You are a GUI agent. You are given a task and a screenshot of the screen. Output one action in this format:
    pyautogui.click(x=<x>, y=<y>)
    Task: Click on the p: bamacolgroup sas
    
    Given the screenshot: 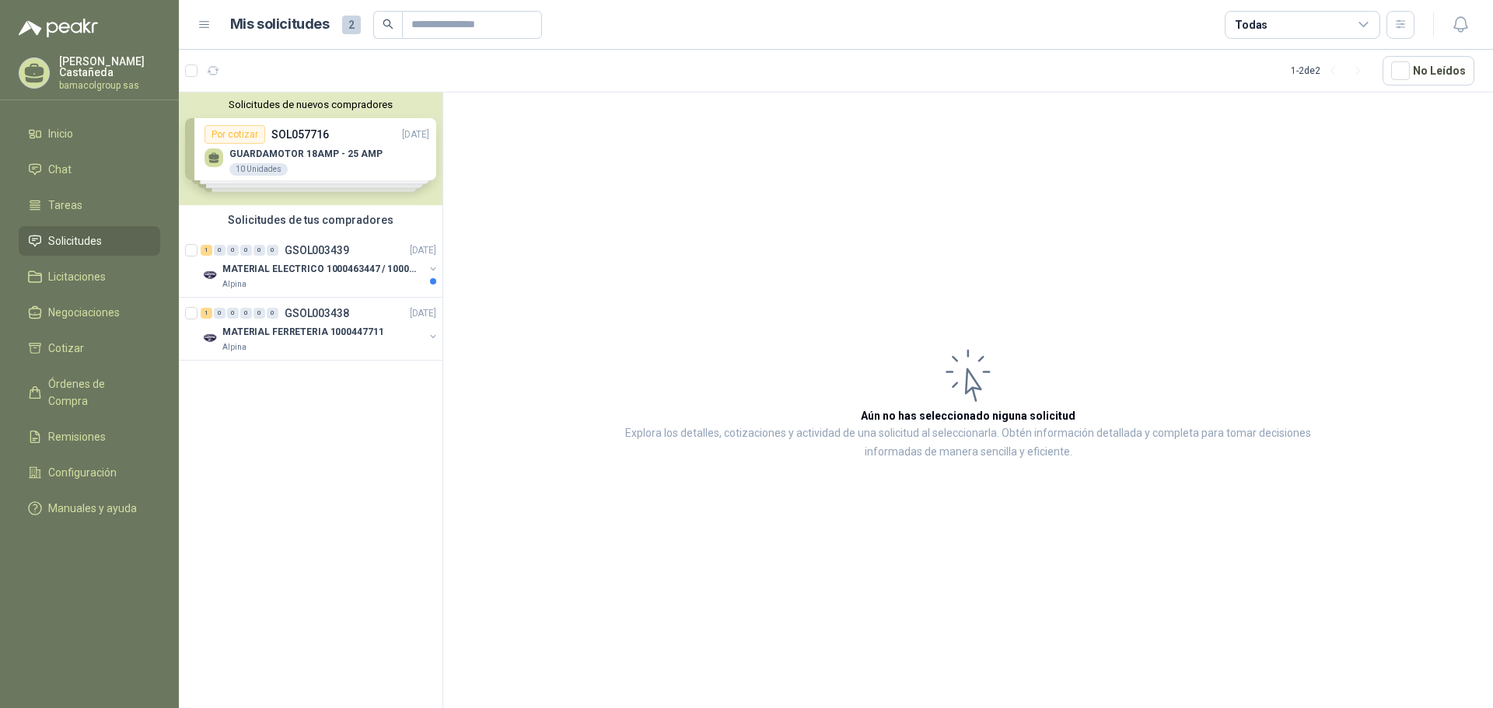 What is the action you would take?
    pyautogui.click(x=110, y=86)
    